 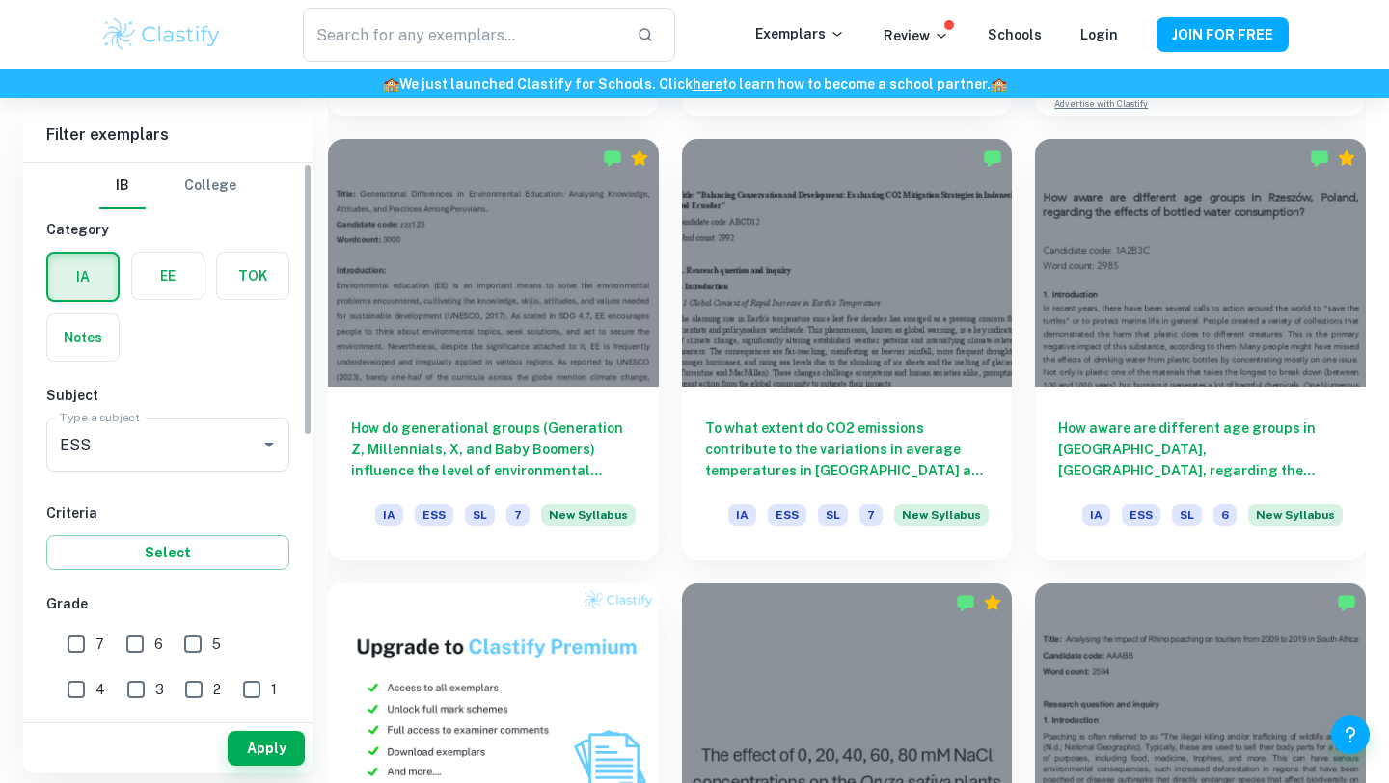 I want to click on button: Notes, so click(x=83, y=338).